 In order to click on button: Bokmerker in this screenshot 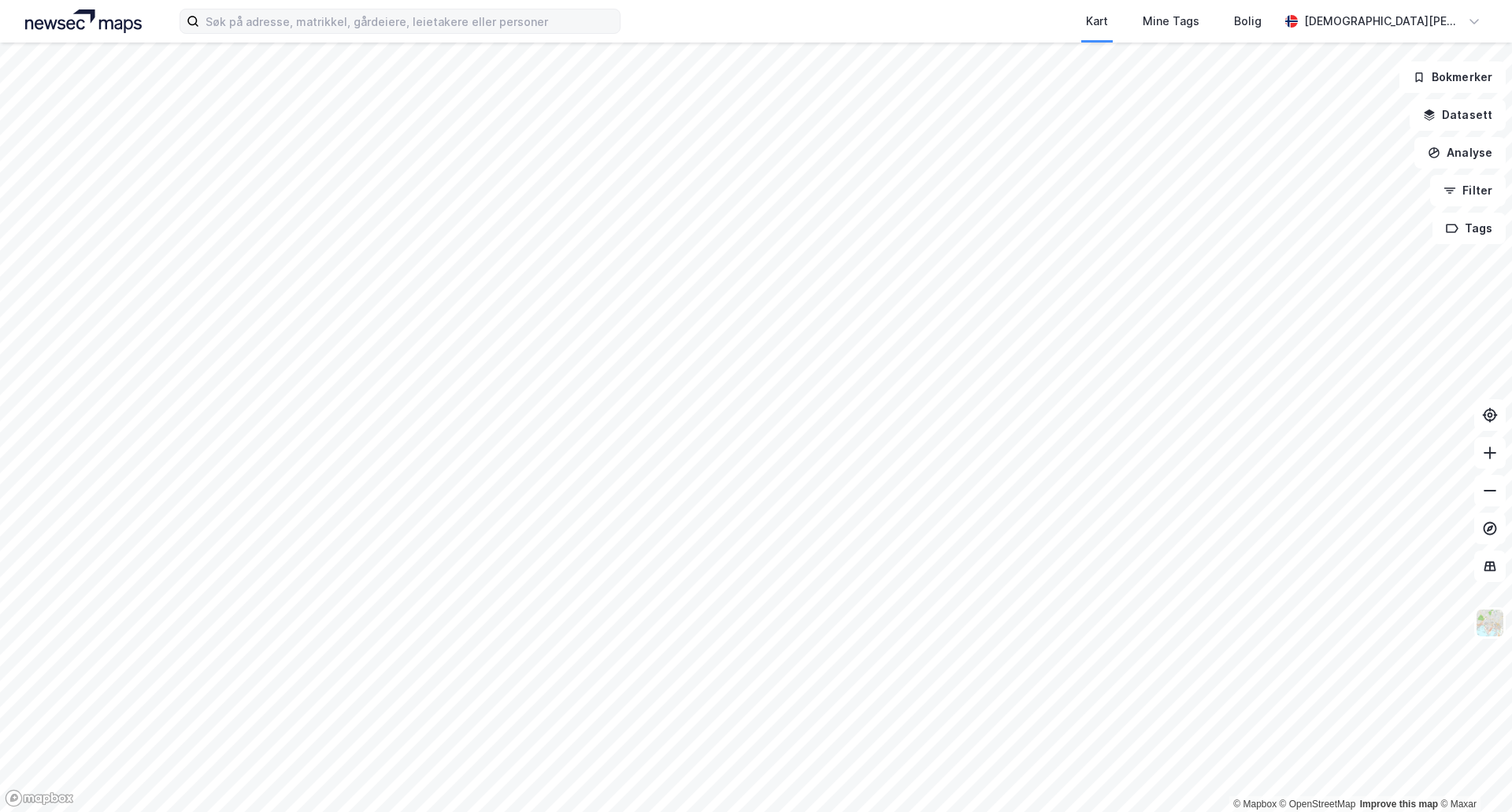, I will do `click(1451, 77)`.